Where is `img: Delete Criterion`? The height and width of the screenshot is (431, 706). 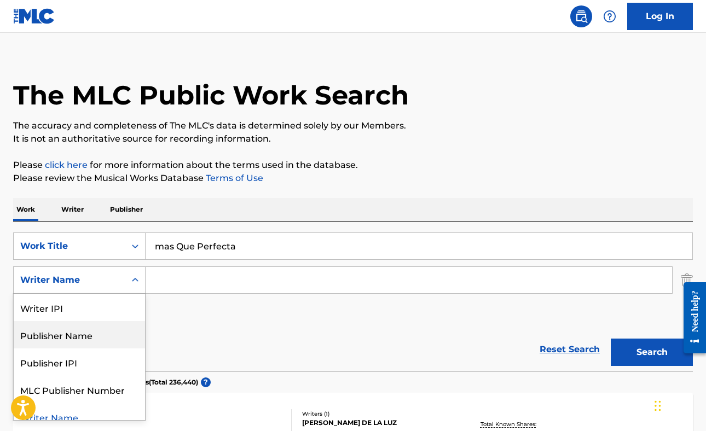 img: Delete Criterion is located at coordinates (687, 280).